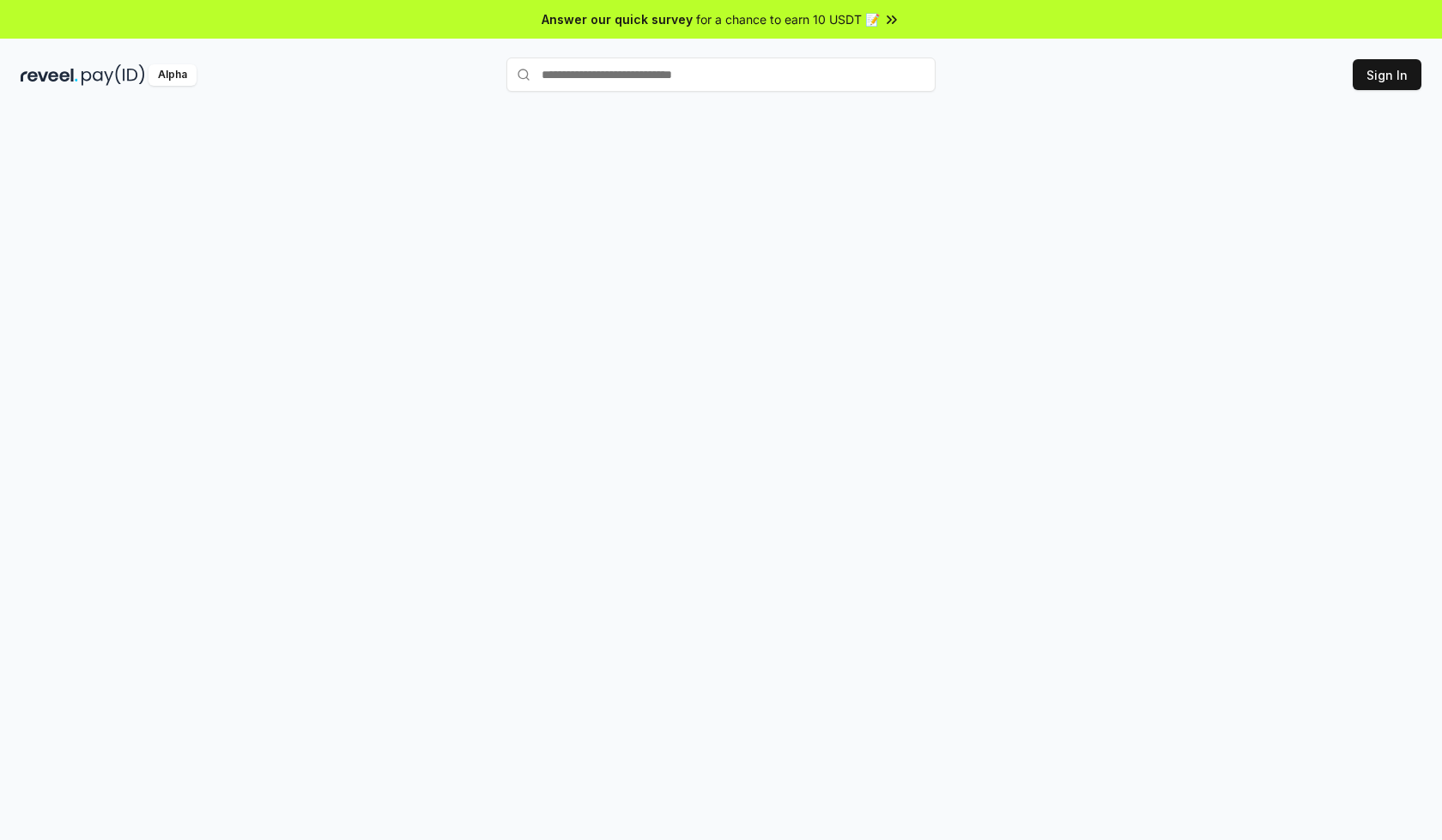  Describe the element at coordinates (1387, 75) in the screenshot. I see `button: Sign In` at that location.